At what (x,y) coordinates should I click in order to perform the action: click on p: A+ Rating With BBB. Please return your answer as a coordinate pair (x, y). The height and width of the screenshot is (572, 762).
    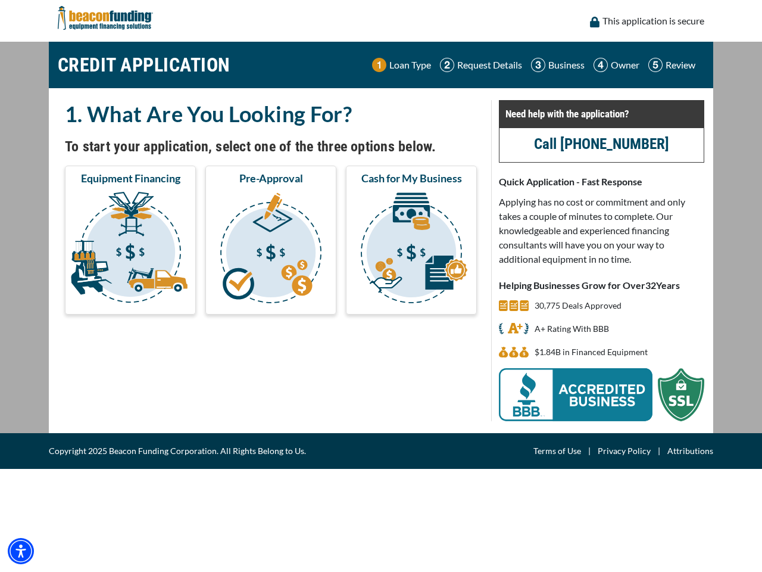
    Looking at the image, I should click on (572, 329).